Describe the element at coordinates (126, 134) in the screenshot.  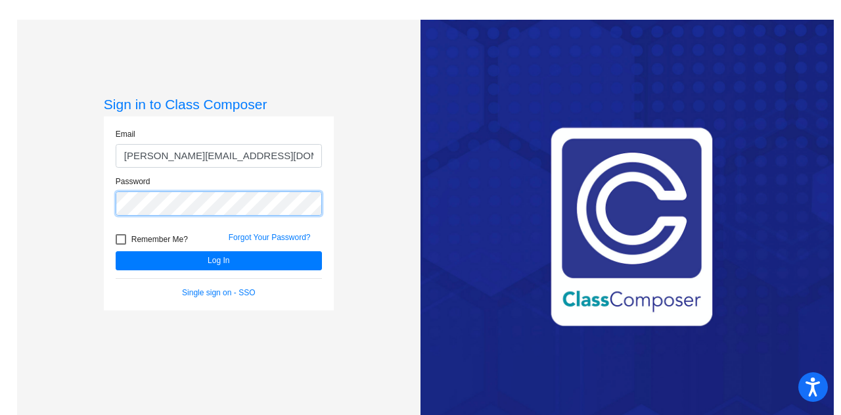
I see `label: Email` at that location.